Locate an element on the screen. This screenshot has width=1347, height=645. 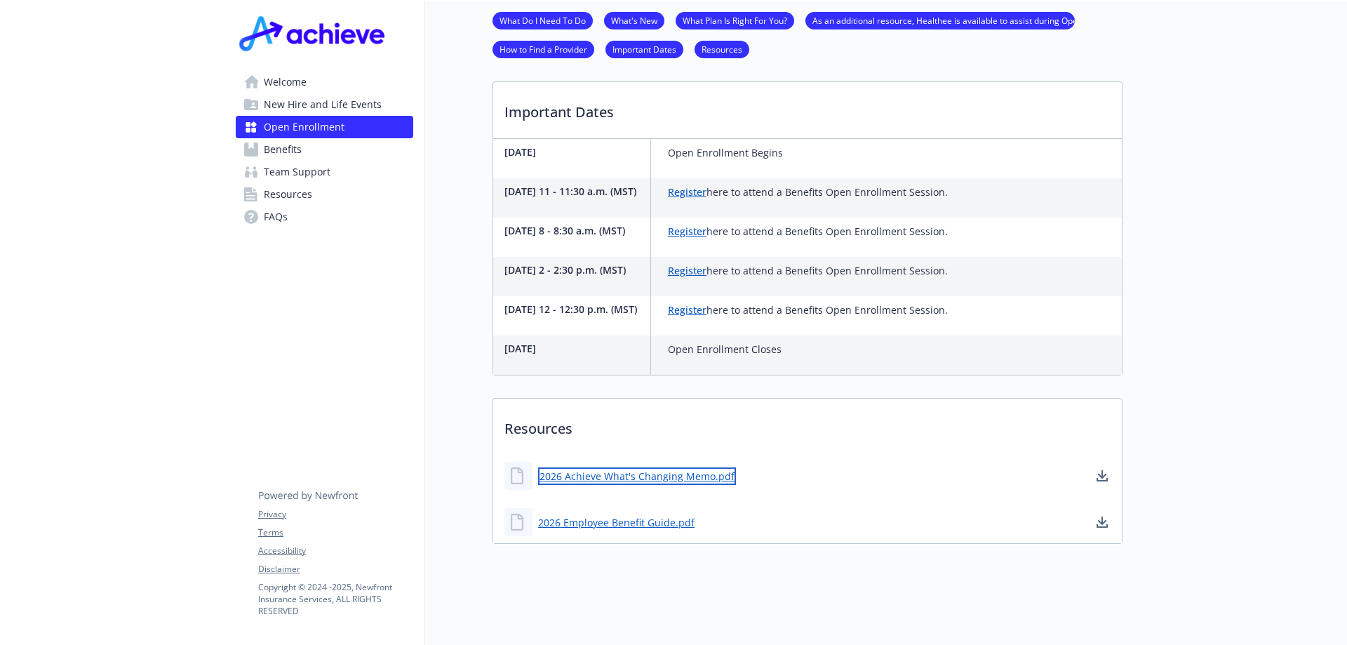
a: Benefits is located at coordinates (324, 149).